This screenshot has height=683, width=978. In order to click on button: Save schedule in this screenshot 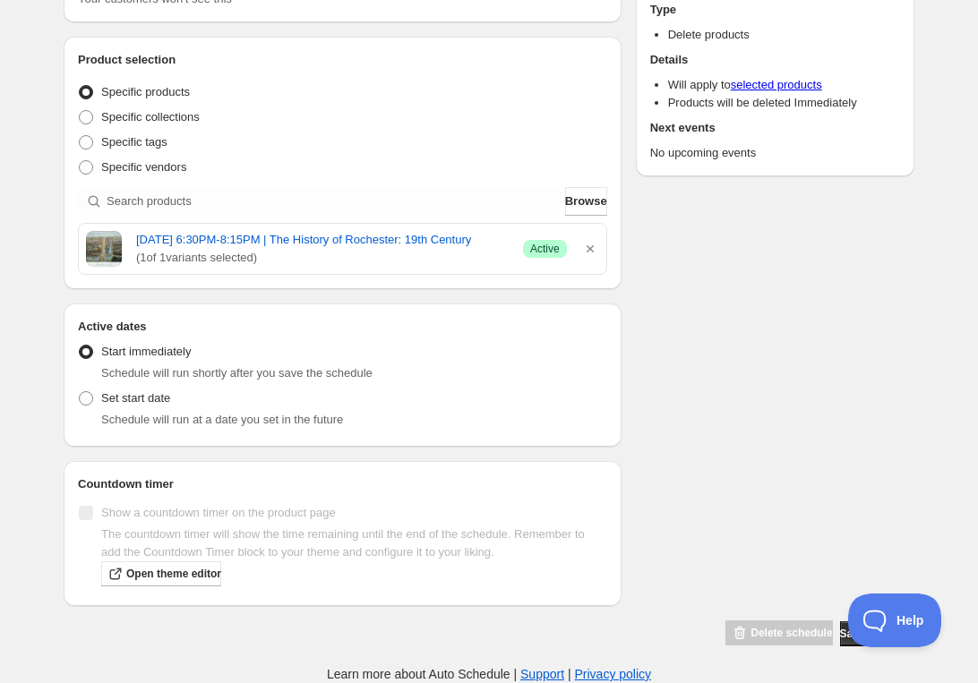, I will do `click(877, 634)`.